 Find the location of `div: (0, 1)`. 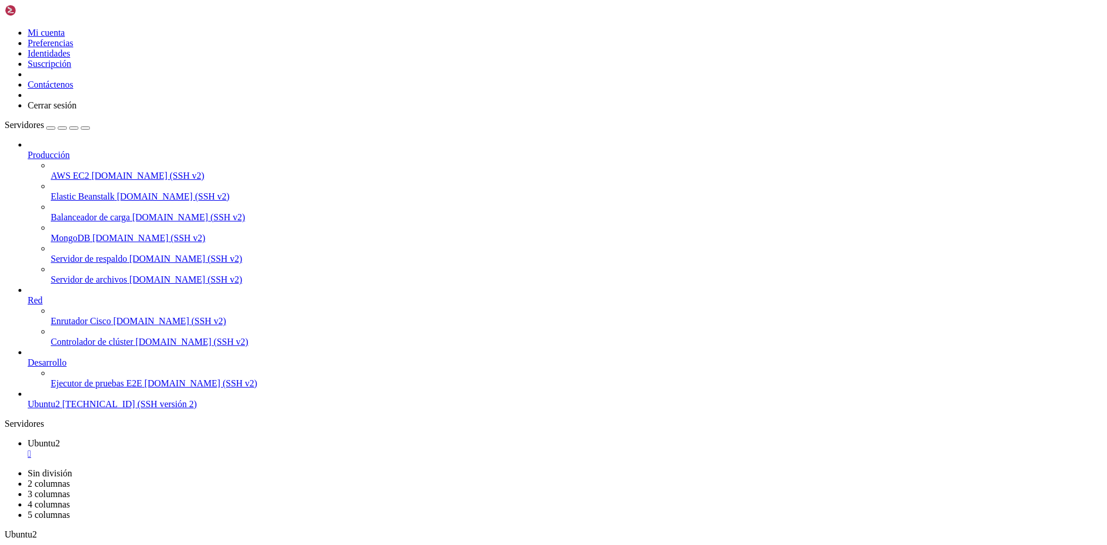

div: (0, 1) is located at coordinates (7, 19).